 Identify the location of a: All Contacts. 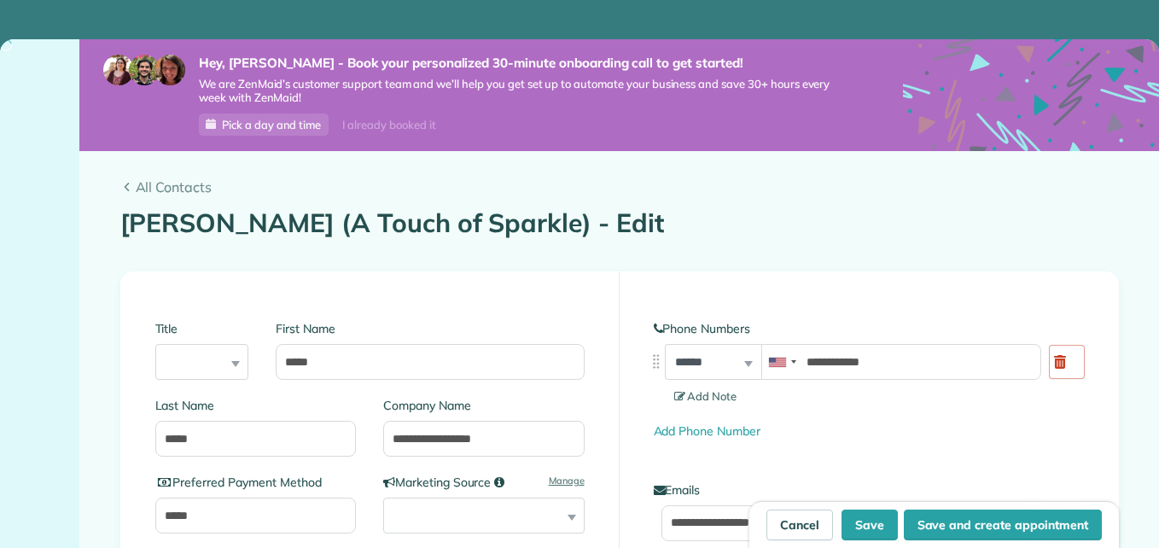
(620, 187).